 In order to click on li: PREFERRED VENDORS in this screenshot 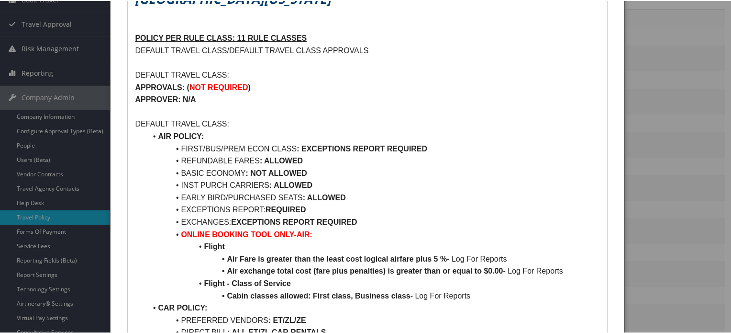, I will do `click(373, 319)`.